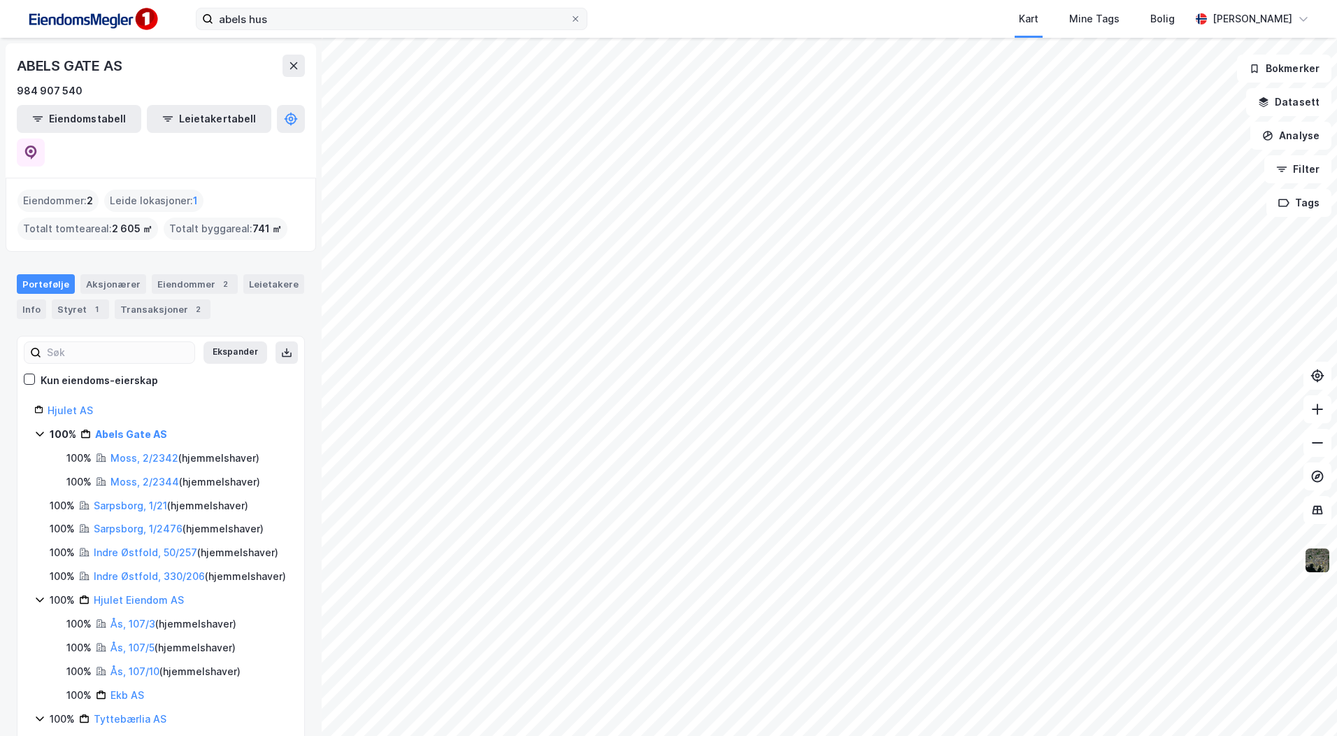  I want to click on button: Filter, so click(1298, 169).